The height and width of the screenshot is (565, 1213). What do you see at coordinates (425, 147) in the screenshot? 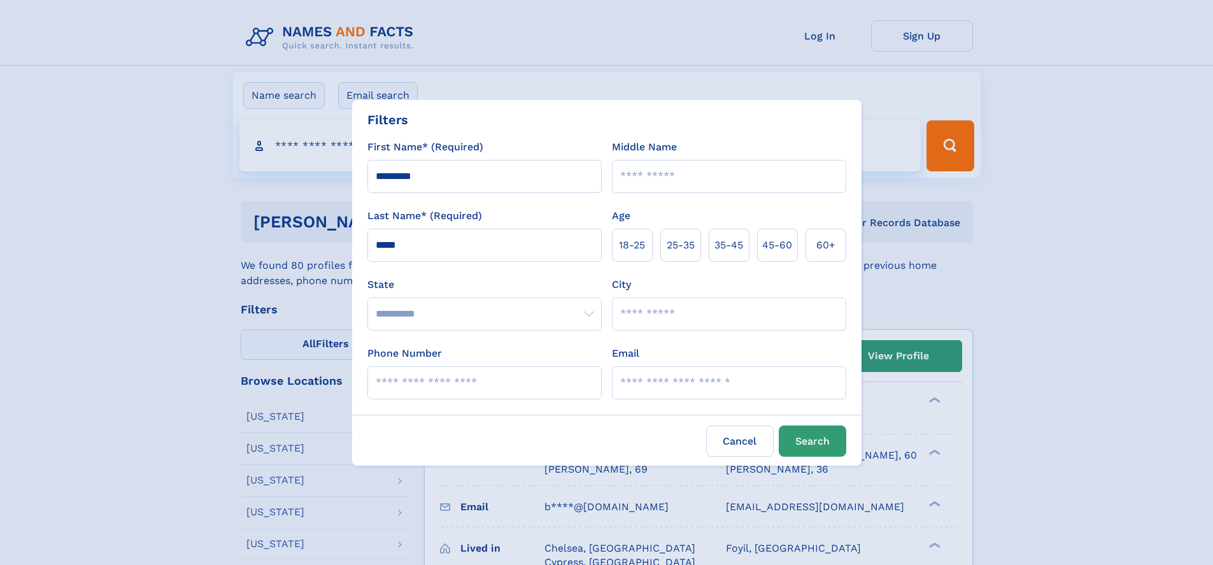
I see `label: First Name* (Required)` at bounding box center [425, 147].